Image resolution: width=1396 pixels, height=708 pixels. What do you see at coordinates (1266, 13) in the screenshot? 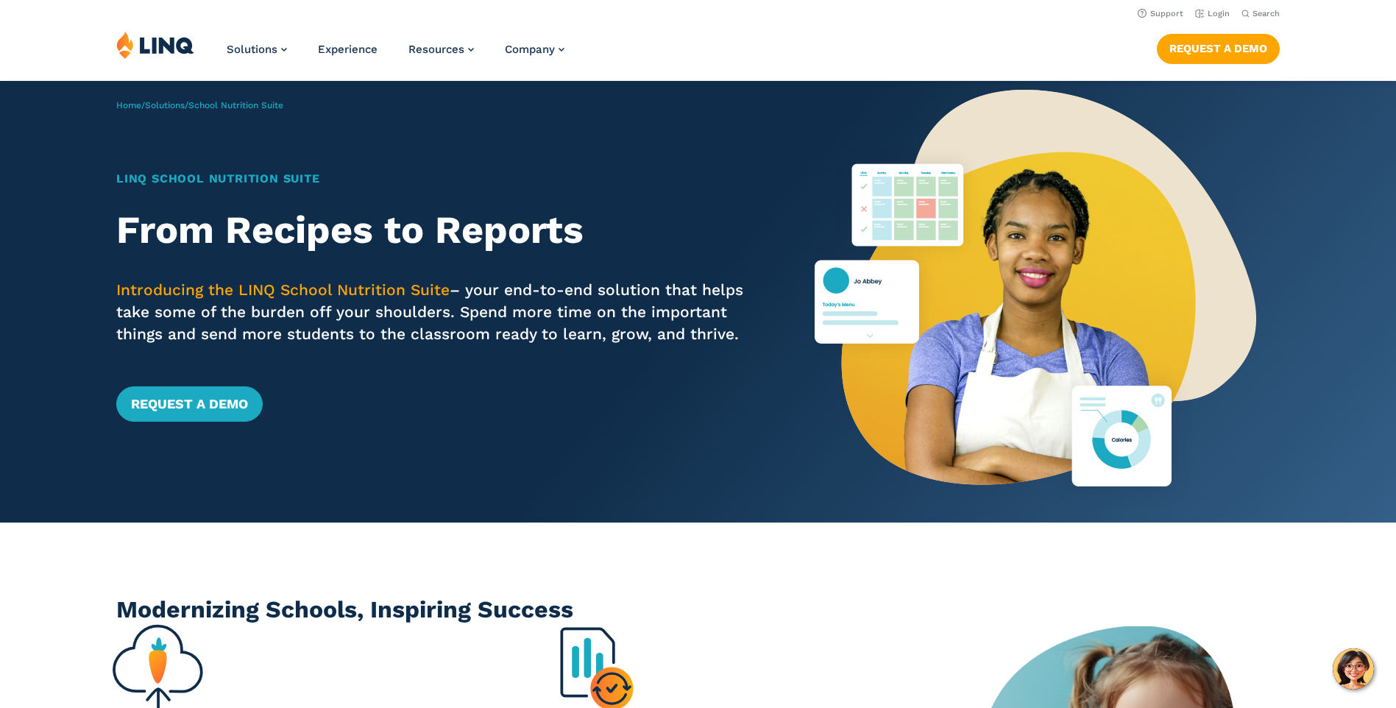
I see `span: Search` at bounding box center [1266, 13].